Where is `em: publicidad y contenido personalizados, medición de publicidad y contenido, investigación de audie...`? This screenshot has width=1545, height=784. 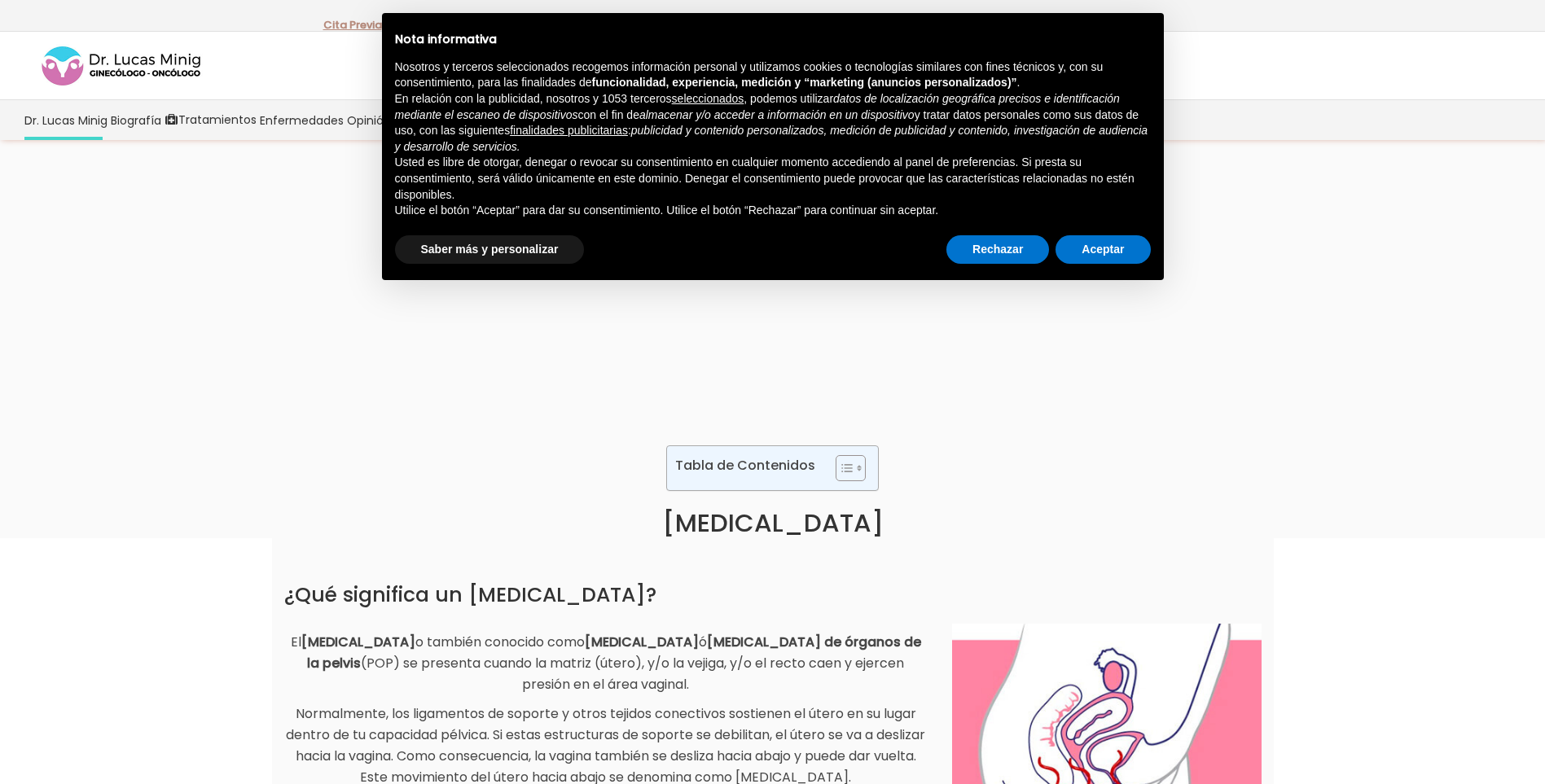 em: publicidad y contenido personalizados, medición de publicidad y contenido, investigación de audie... is located at coordinates (772, 138).